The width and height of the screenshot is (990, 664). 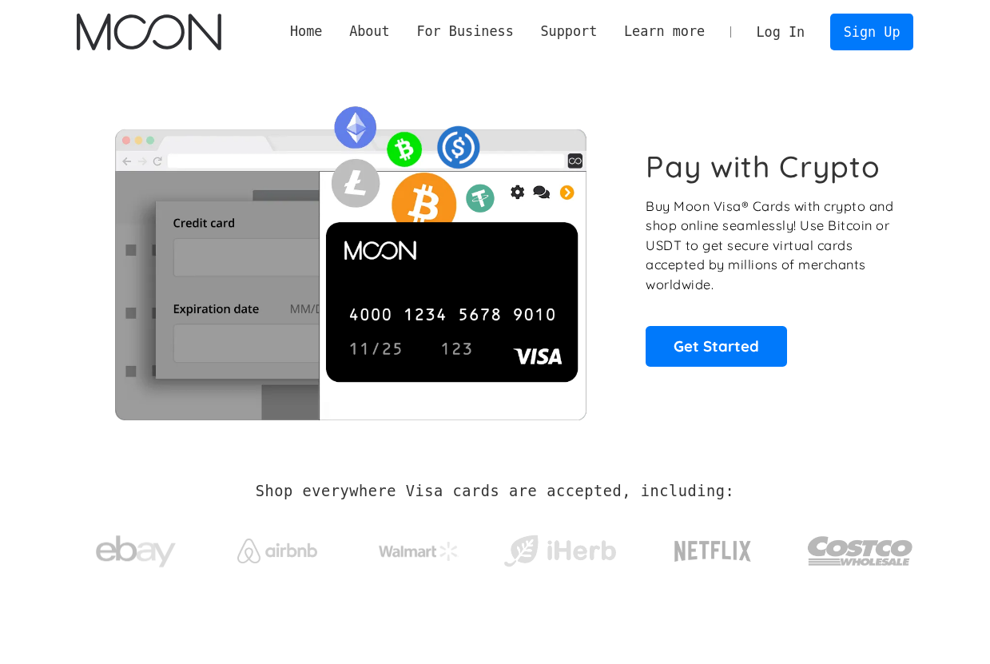 What do you see at coordinates (149, 32) in the screenshot?
I see `img: Moon Logo` at bounding box center [149, 32].